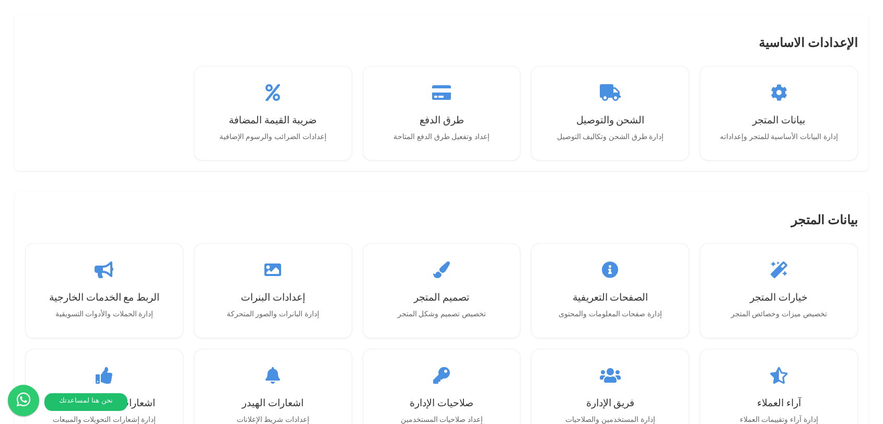  Describe the element at coordinates (610, 297) in the screenshot. I see `h3: الصفحات التعريفية` at that location.